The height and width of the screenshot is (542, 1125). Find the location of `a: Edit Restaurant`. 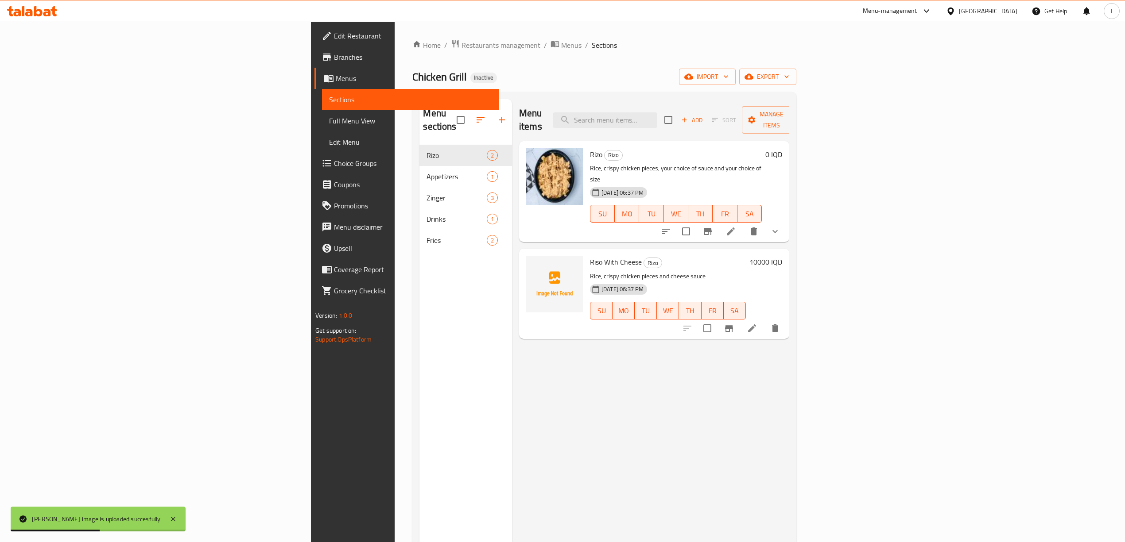

a: Edit Restaurant is located at coordinates (407, 36).